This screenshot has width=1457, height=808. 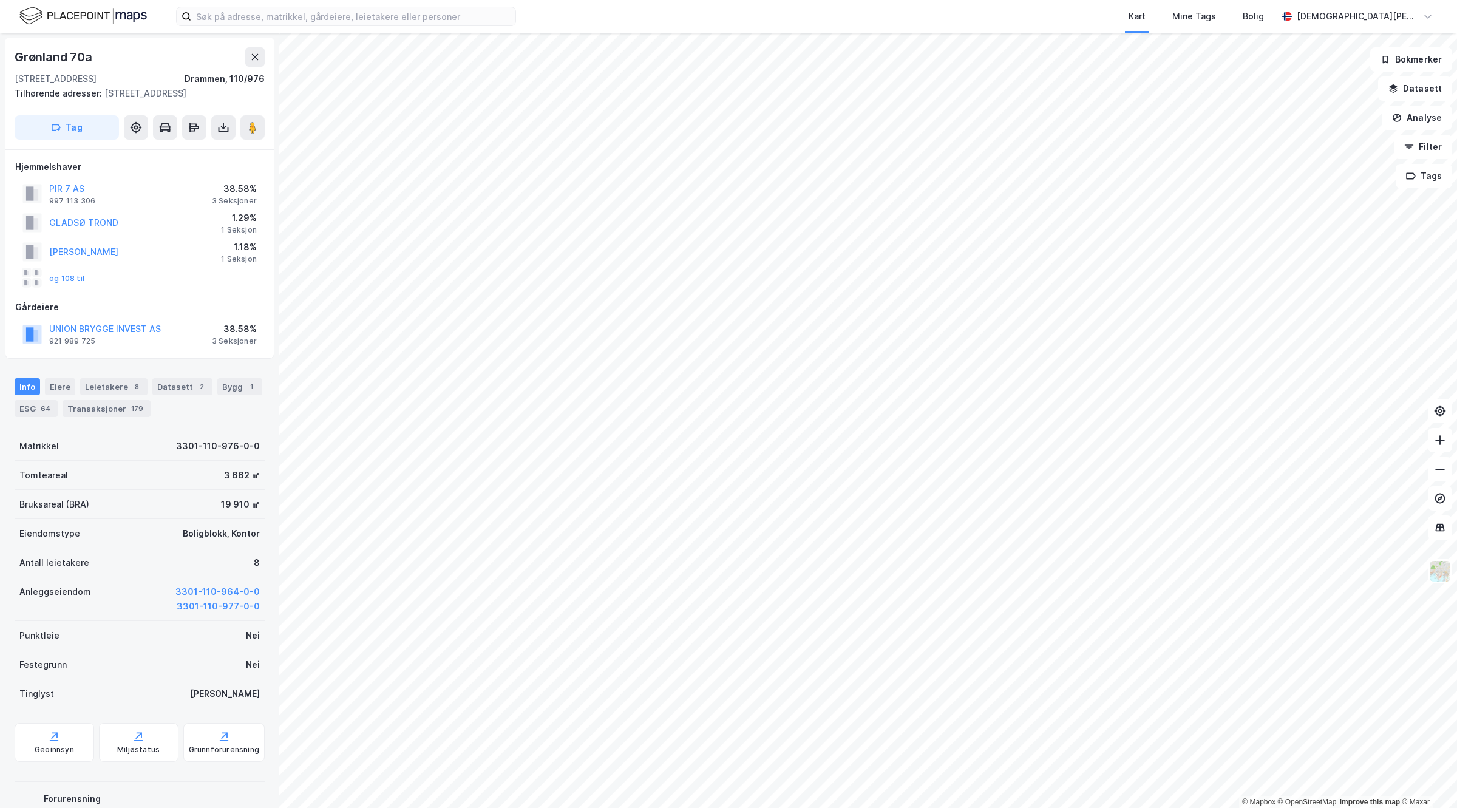 I want to click on div: Punktleie, so click(x=39, y=636).